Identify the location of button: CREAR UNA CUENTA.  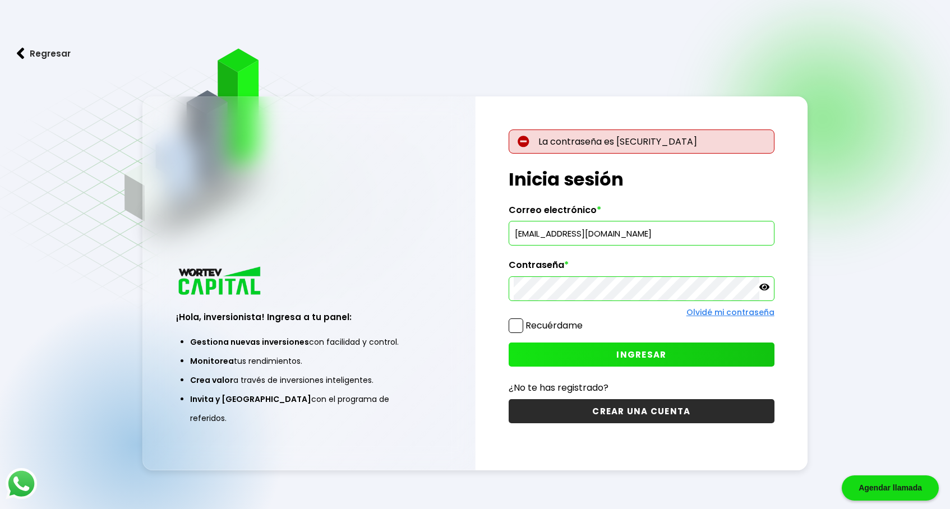
(641, 411).